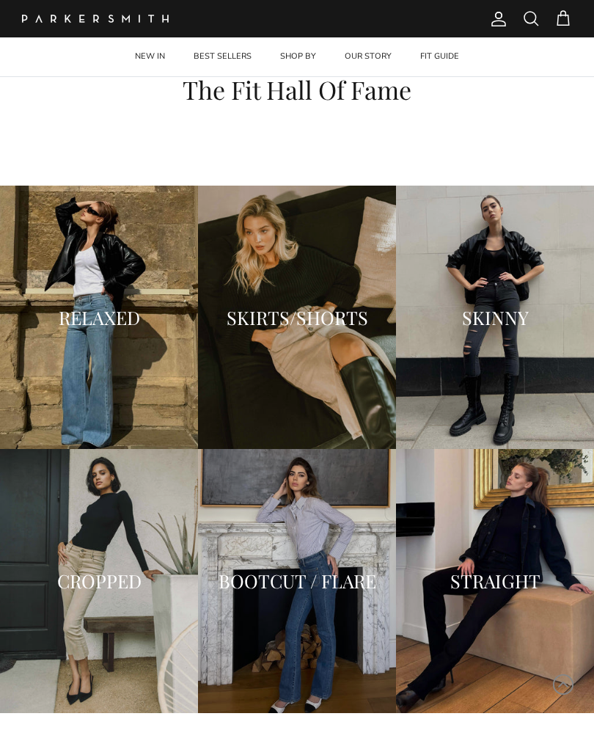 Image resolution: width=594 pixels, height=741 pixels. What do you see at coordinates (439, 56) in the screenshot?
I see `a: FIT GUIDE` at bounding box center [439, 56].